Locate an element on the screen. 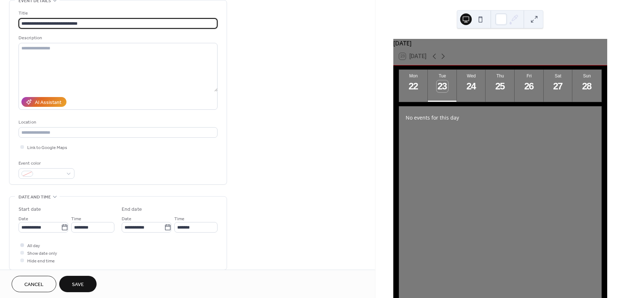  span: Hide end time is located at coordinates (41, 261).